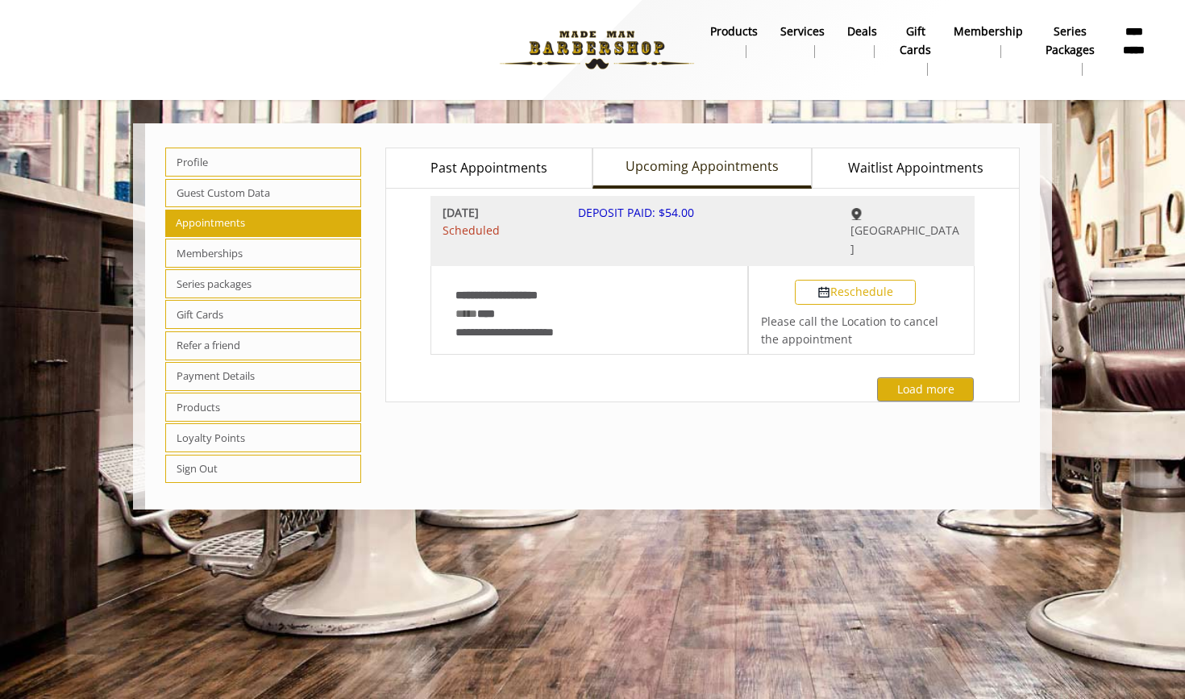 The image size is (1185, 699). Describe the element at coordinates (263, 223) in the screenshot. I see `span: Appointments` at that location.